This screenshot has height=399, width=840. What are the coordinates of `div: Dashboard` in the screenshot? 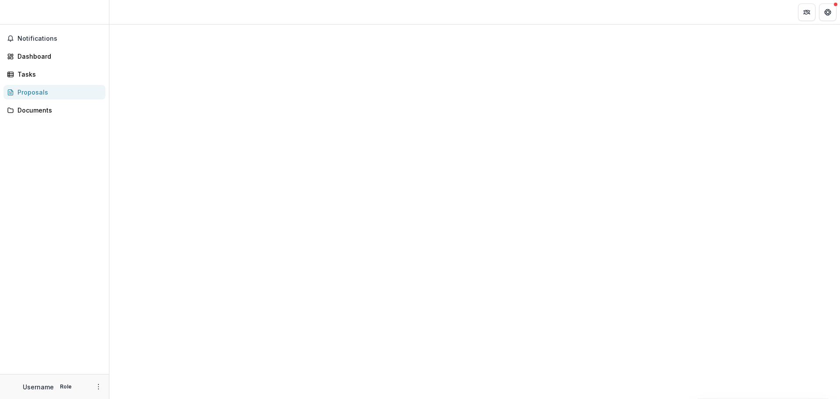 It's located at (58, 56).